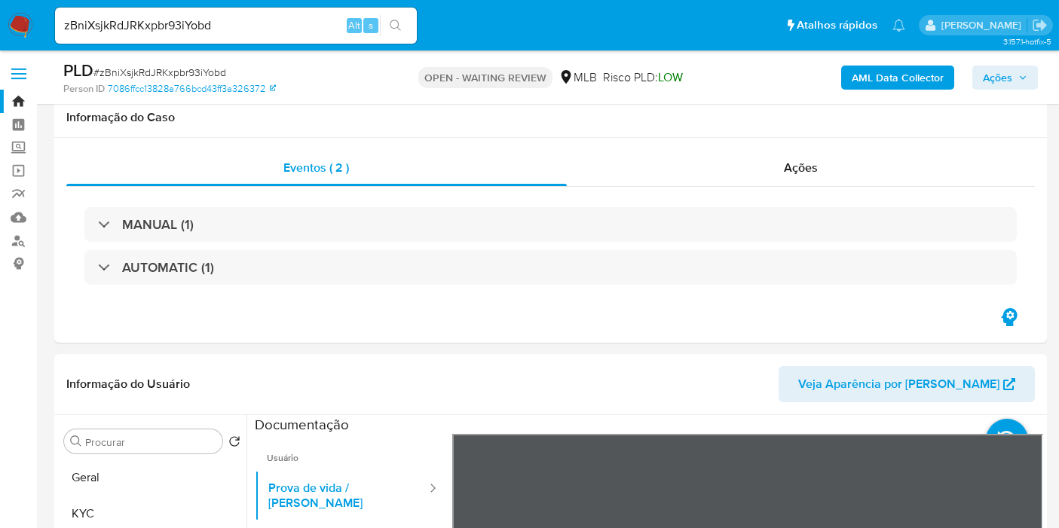 The height and width of the screenshot is (528, 1059). Describe the element at coordinates (983, 25) in the screenshot. I see `p: sara.carvalhaes@mercadopago.com.br` at that location.